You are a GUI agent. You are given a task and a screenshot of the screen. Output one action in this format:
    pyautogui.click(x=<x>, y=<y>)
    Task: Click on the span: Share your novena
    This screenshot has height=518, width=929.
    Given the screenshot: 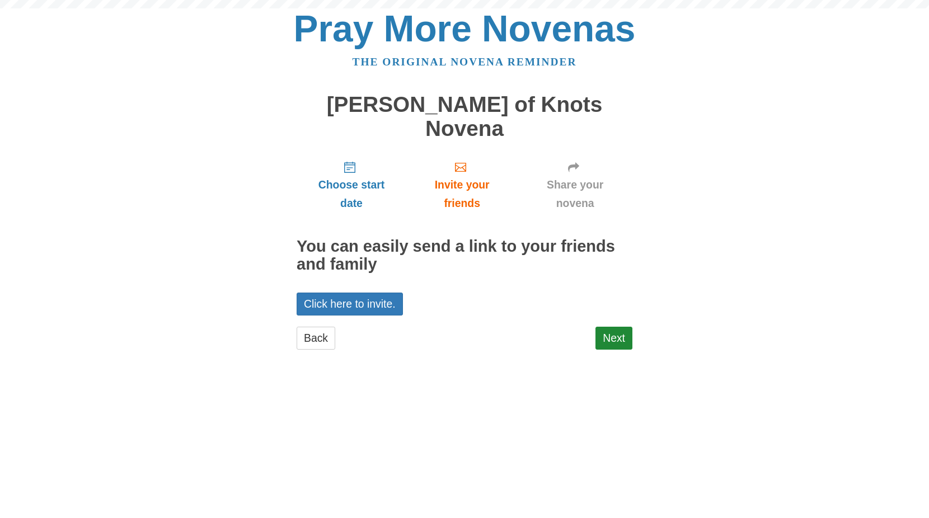 What is the action you would take?
    pyautogui.click(x=575, y=194)
    